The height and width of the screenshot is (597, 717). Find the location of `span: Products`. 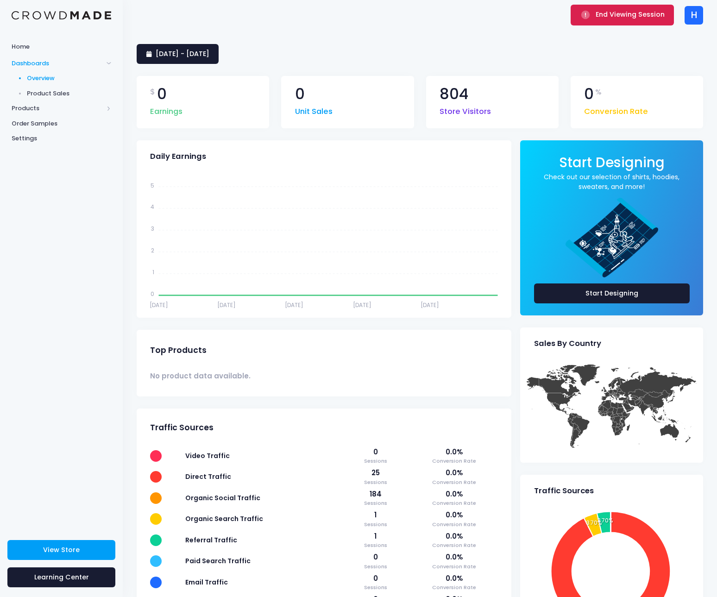

span: Products is located at coordinates (57, 108).